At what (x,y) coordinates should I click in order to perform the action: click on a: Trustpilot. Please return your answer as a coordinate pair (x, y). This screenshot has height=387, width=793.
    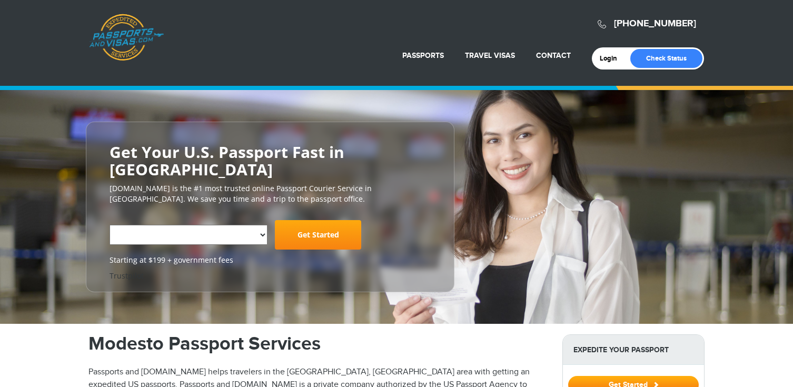
    Looking at the image, I should click on (126, 275).